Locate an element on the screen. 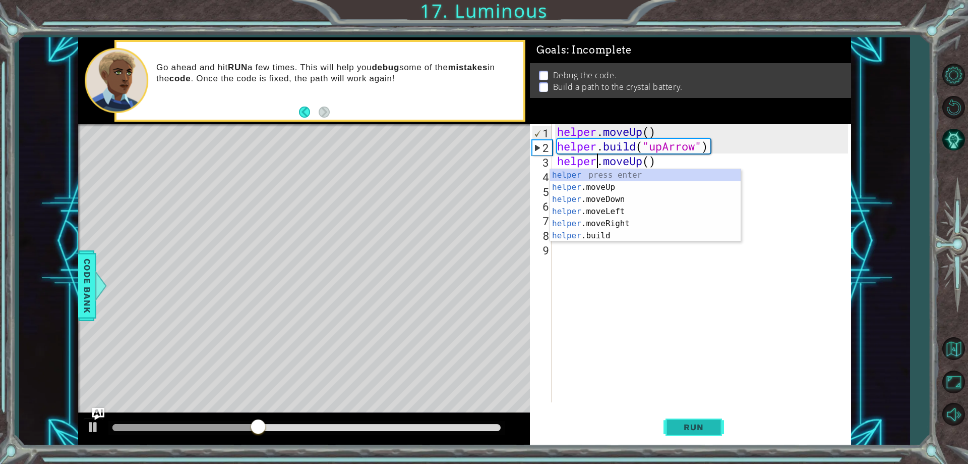 The width and height of the screenshot is (968, 464). p: Debug the code. is located at coordinates (585, 75).